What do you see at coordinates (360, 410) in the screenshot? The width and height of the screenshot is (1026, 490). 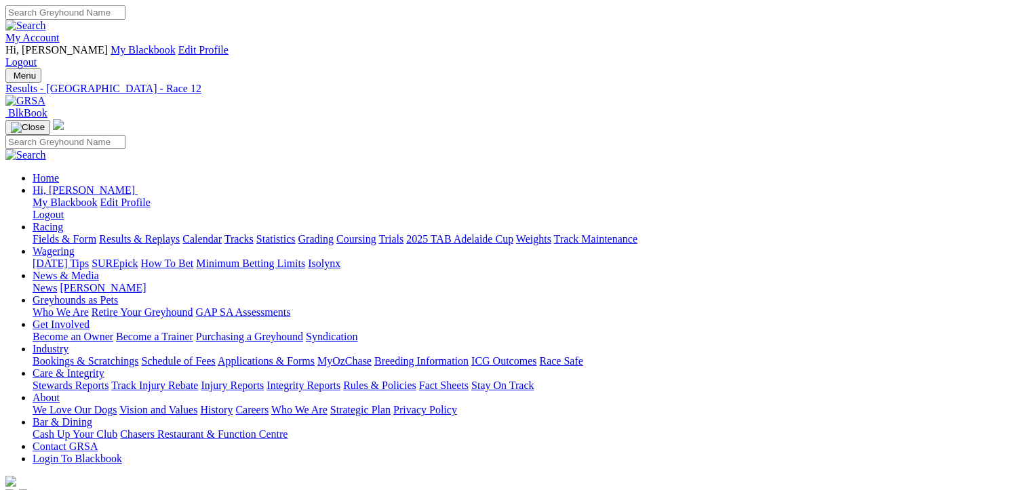 I see `a: Strategic Plan` at bounding box center [360, 410].